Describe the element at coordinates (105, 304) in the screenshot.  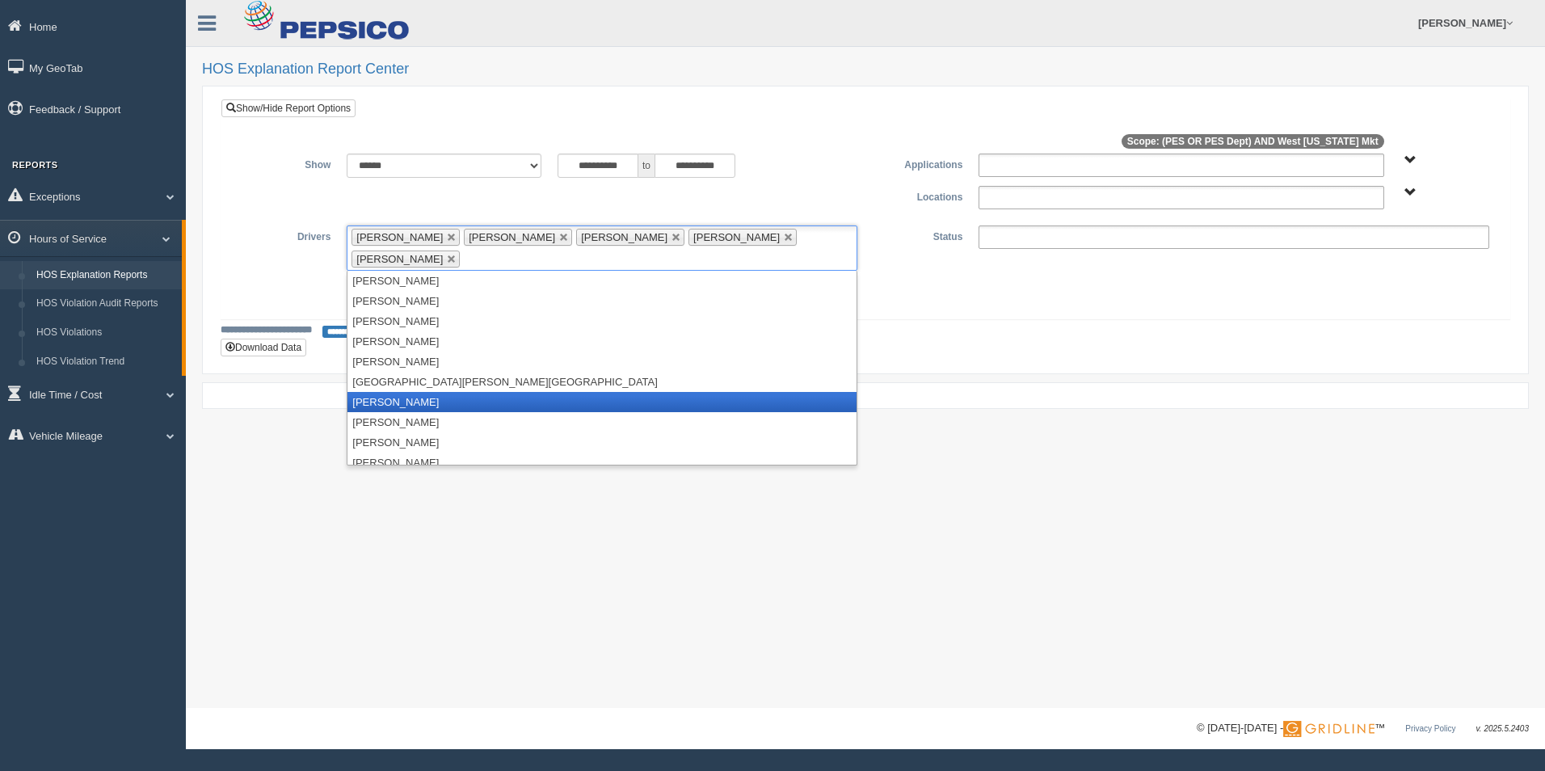
I see `a: HOS Violation Audit Reports` at that location.